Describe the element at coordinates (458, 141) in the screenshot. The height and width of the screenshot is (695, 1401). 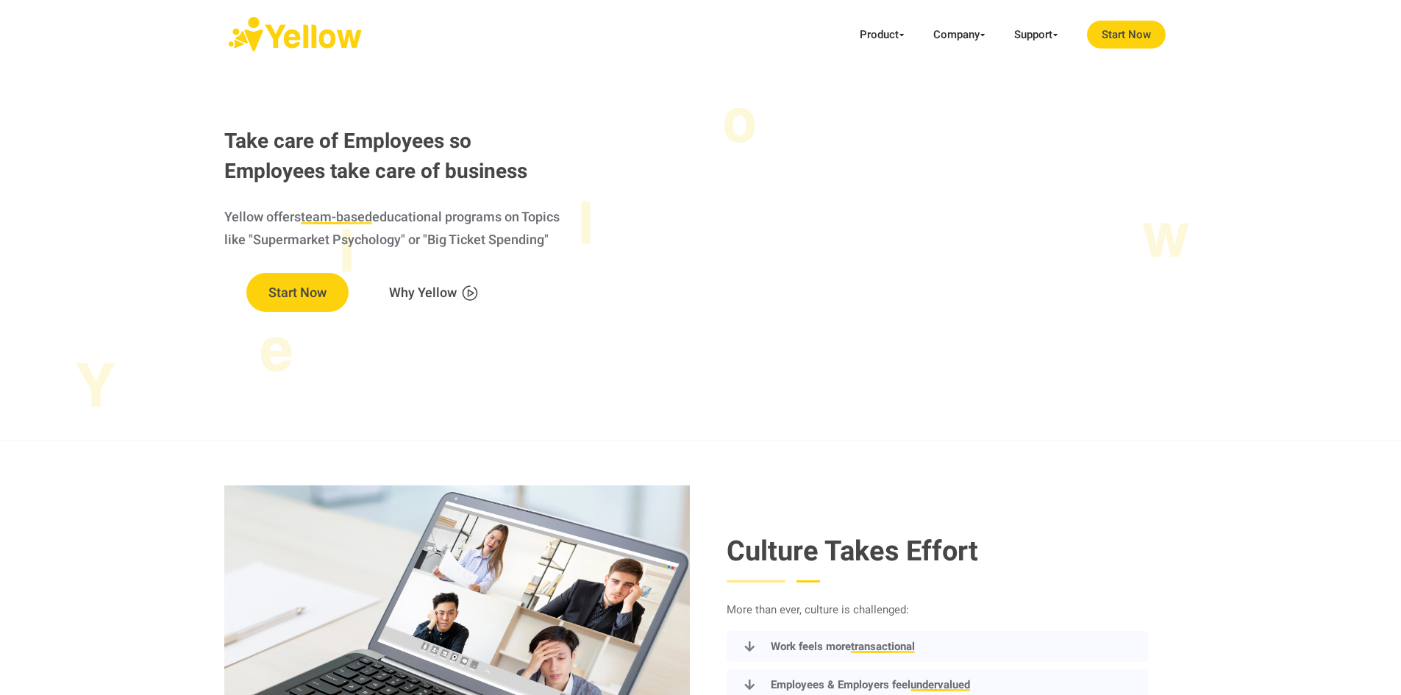
I see `h3: Take care of Employees so` at that location.